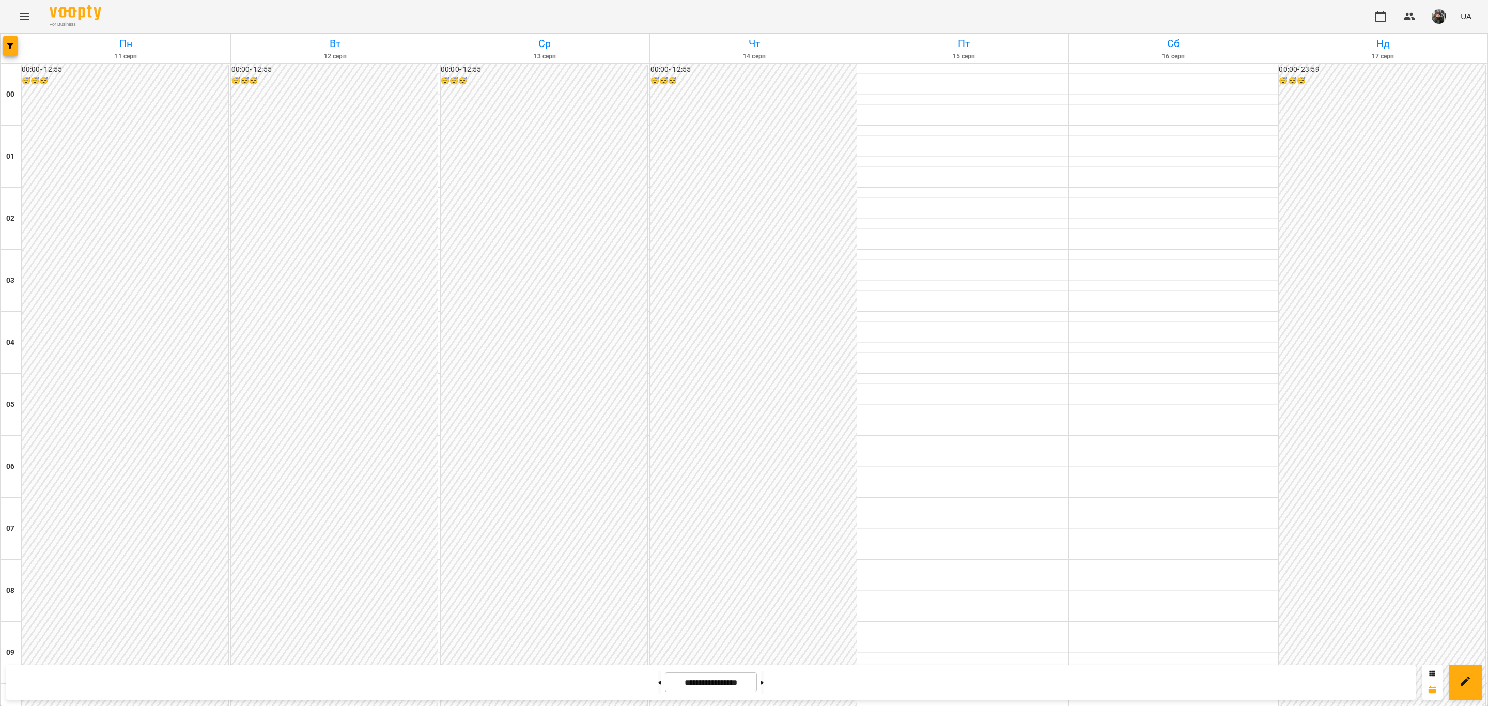 The image size is (1488, 706). I want to click on h6: Пн, so click(126, 43).